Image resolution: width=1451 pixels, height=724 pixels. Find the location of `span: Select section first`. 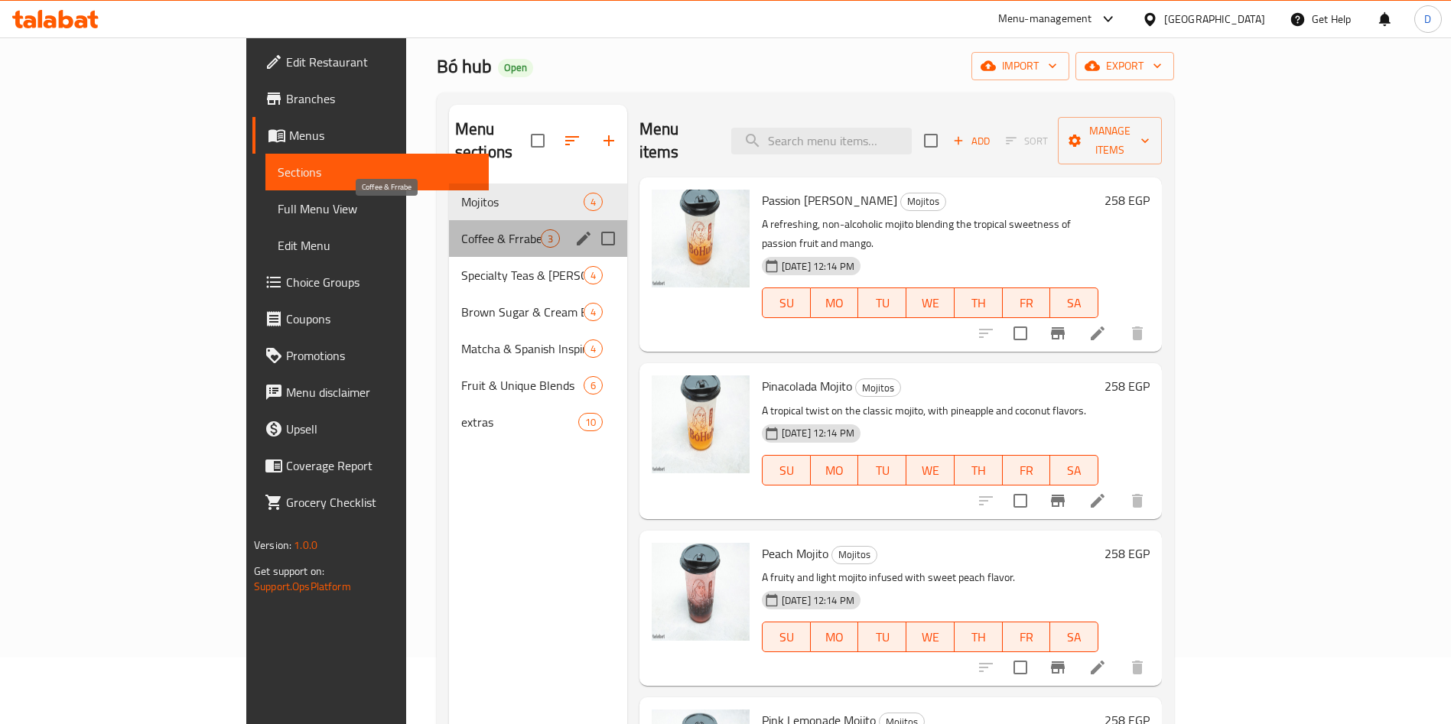

span: Select section first is located at coordinates (1026, 141).